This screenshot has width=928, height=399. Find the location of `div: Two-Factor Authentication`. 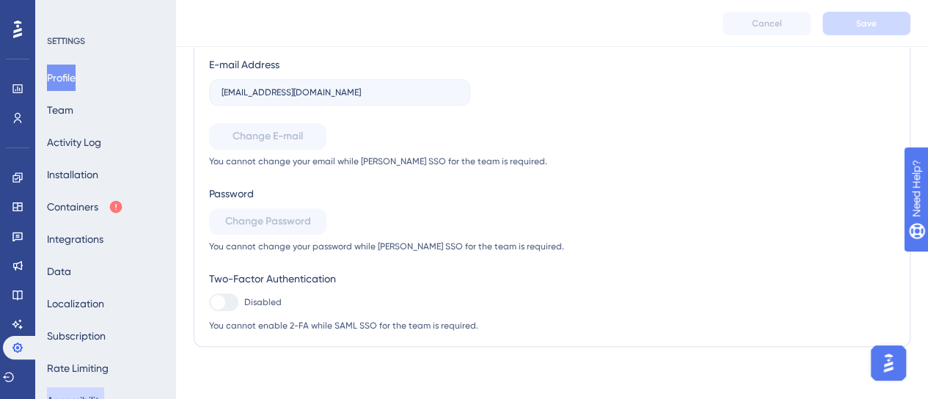

div: Two-Factor Authentication is located at coordinates (387, 279).